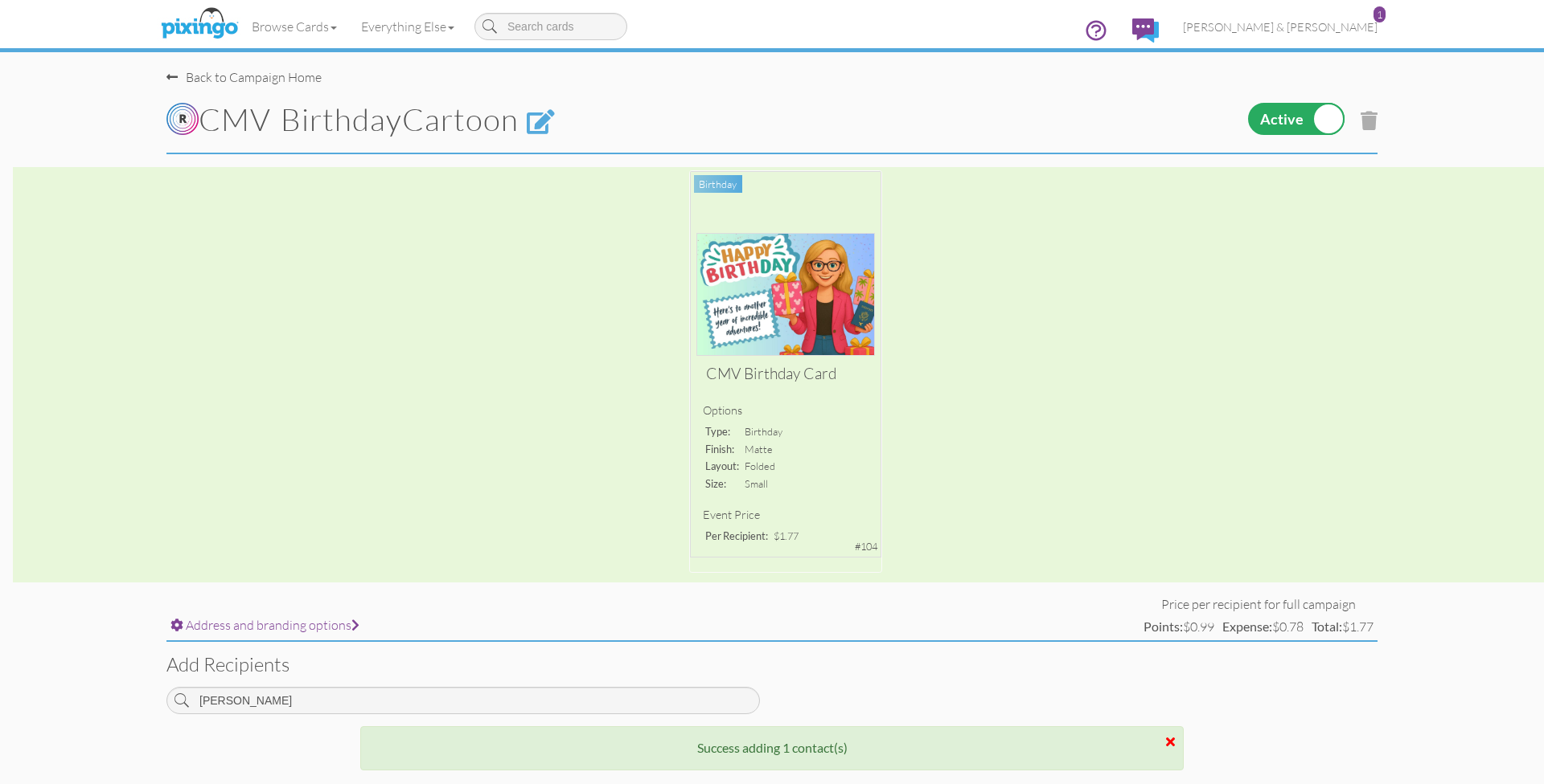  I want to click on span: Address and branding options, so click(272, 626).